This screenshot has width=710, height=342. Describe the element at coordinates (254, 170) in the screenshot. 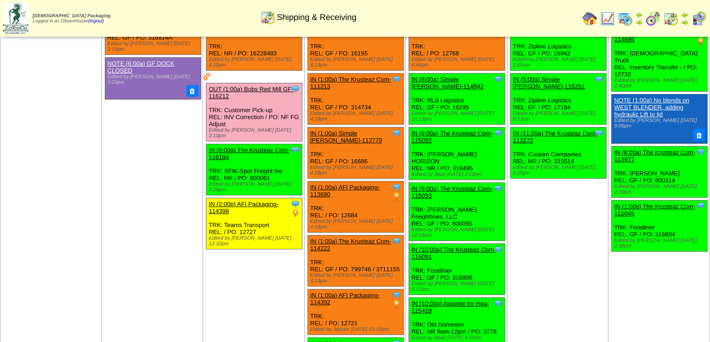

I see `div: TRK: SFIK-Spot Freight Inc REL: NR / PO: 800061` at that location.